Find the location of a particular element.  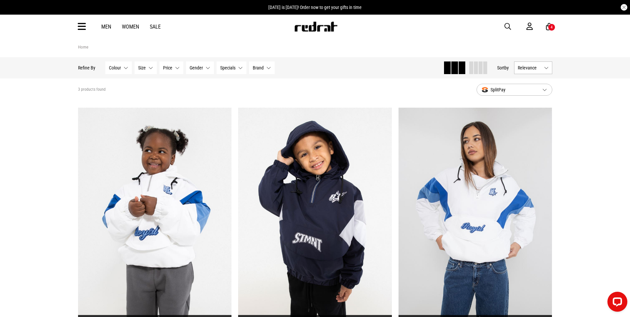

button: Relevance is located at coordinates (533, 68).